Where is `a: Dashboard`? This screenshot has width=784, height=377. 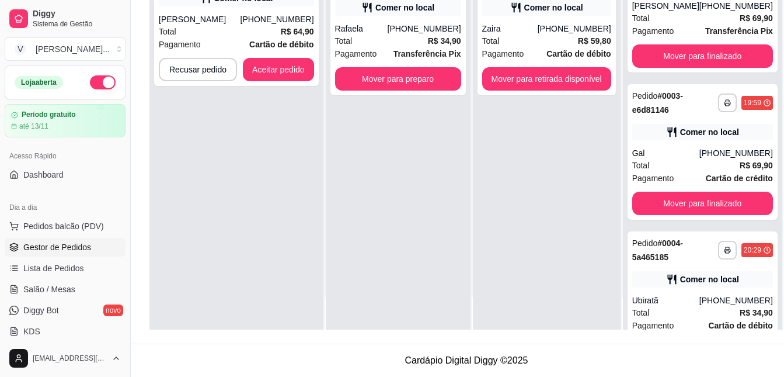
a: Dashboard is located at coordinates (65, 175).